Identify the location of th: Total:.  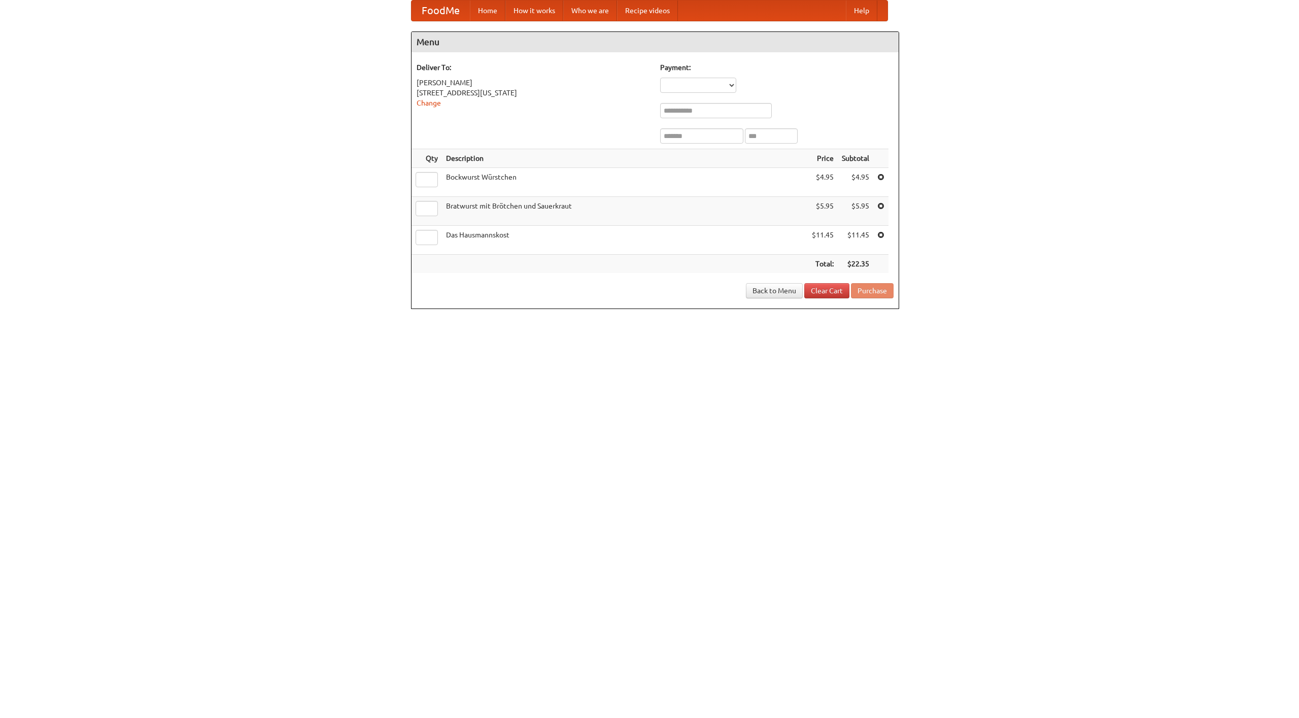
(823, 264).